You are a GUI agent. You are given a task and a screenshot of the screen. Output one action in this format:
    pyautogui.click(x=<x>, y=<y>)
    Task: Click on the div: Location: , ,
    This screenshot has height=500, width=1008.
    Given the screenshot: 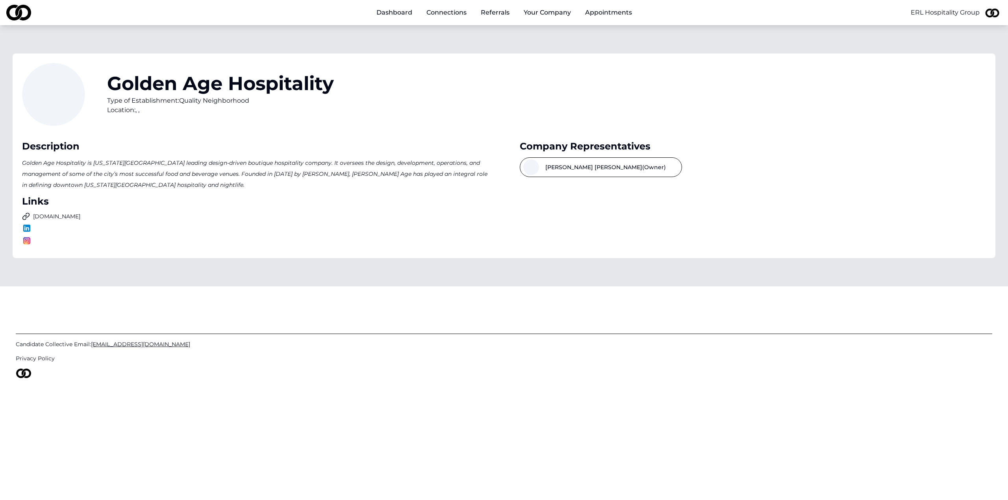 What is the action you would take?
    pyautogui.click(x=220, y=110)
    